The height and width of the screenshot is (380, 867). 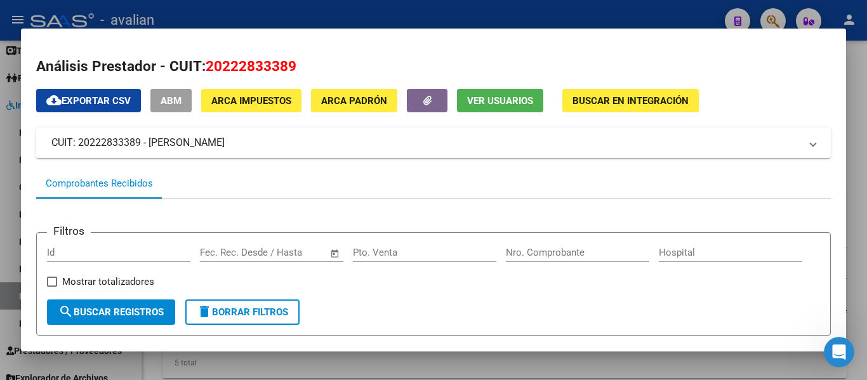 I want to click on span: Borrar Filtros, so click(x=243, y=312).